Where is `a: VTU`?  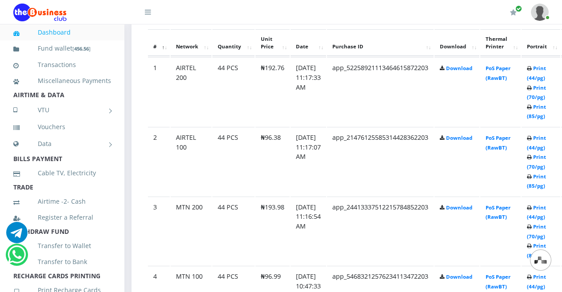
a: VTU is located at coordinates (62, 110).